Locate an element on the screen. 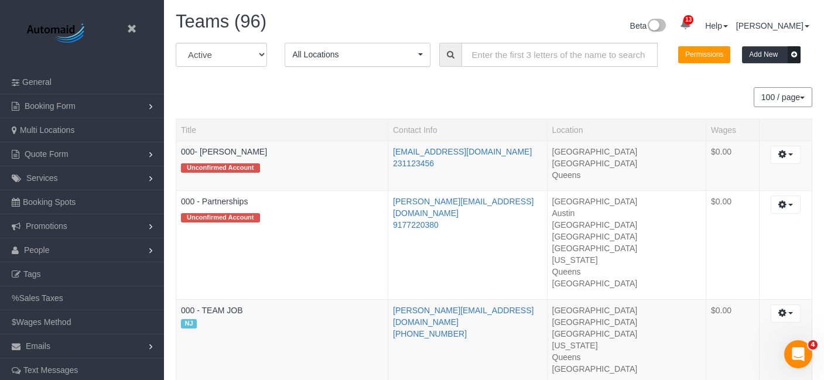 Image resolution: width=824 pixels, height=380 pixels. span: Booking Form is located at coordinates (50, 106).